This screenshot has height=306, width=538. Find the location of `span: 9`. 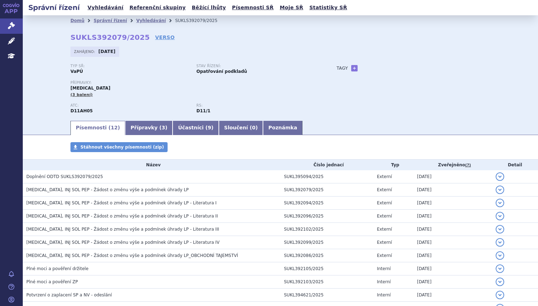

span: 9 is located at coordinates (210, 128).